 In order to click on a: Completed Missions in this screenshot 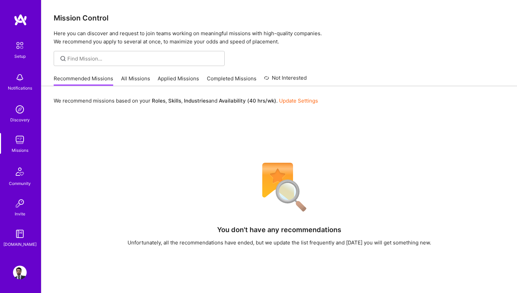, I will do `click(232, 80)`.